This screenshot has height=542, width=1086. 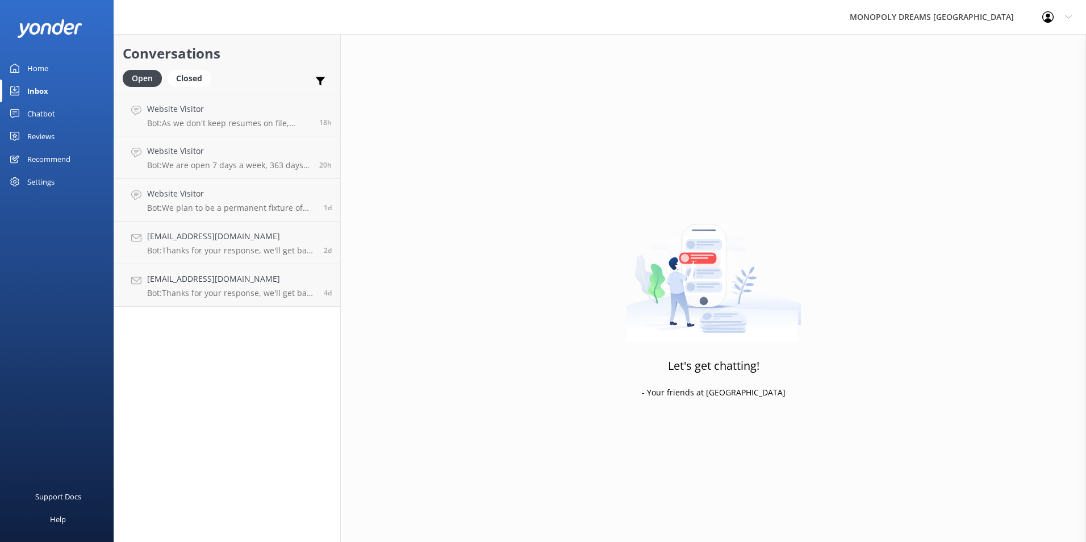 What do you see at coordinates (41, 136) in the screenshot?
I see `div: Reviews` at bounding box center [41, 136].